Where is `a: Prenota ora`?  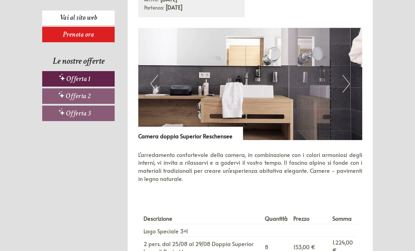 a: Prenota ora is located at coordinates (78, 34).